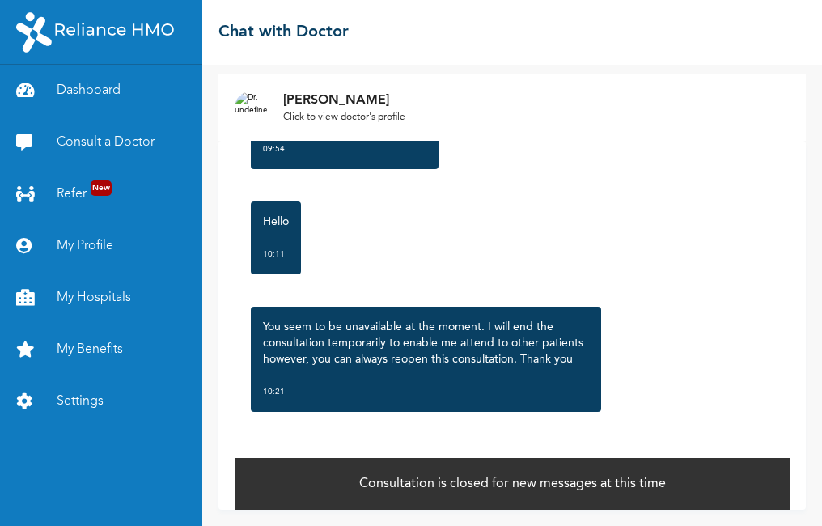  Describe the element at coordinates (345, 149) in the screenshot. I see `div: 09:54` at that location.